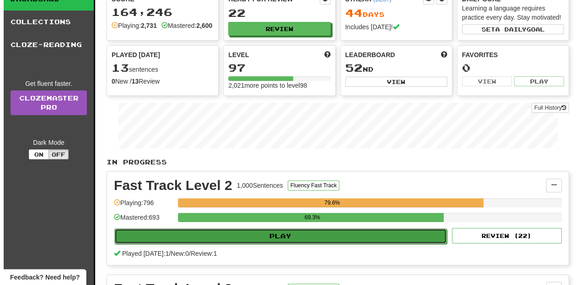  Describe the element at coordinates (45, 143) in the screenshot. I see `div: Dark Mode` at that location.